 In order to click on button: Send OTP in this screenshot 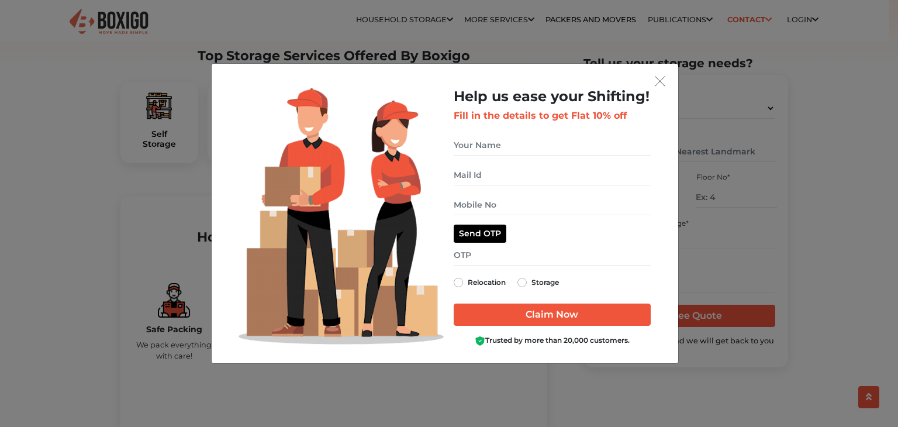, I will do `click(480, 233)`.